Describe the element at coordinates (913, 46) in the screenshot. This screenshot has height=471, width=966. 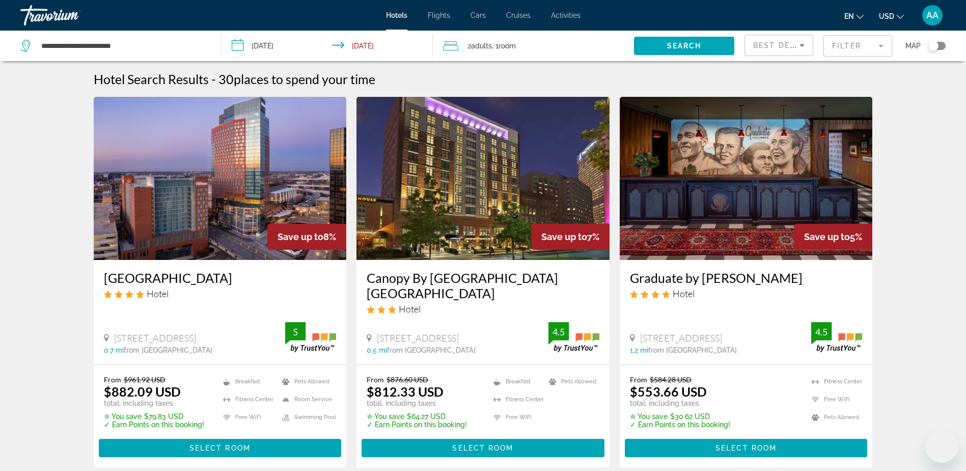
I see `span: Map` at that location.